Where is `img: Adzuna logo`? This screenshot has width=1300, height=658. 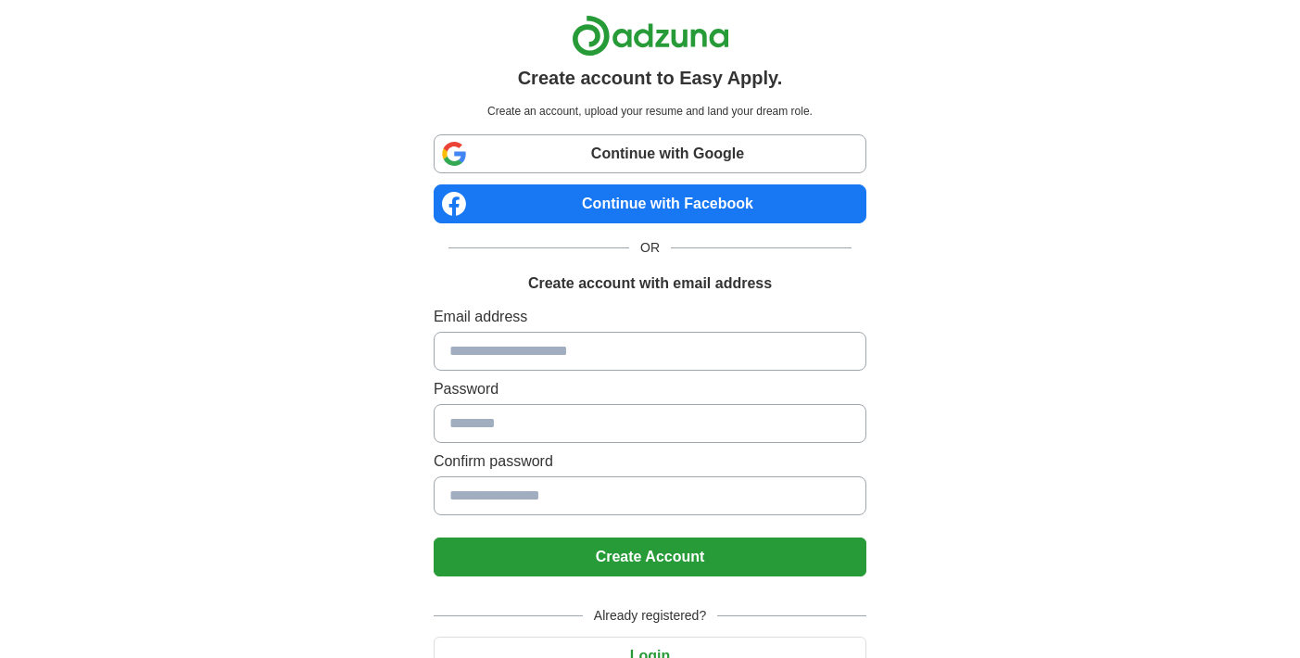 img: Adzuna logo is located at coordinates (651, 35).